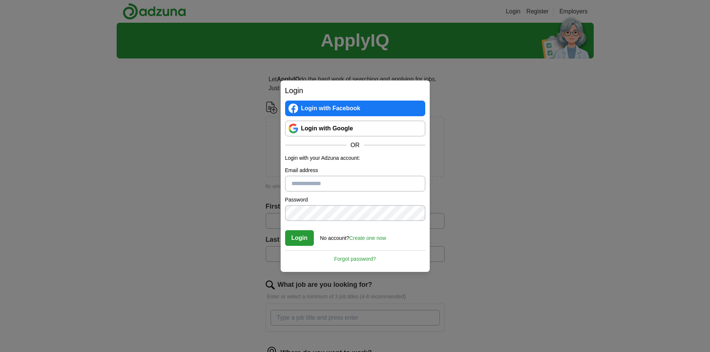  I want to click on a: Login with Facebook, so click(355, 108).